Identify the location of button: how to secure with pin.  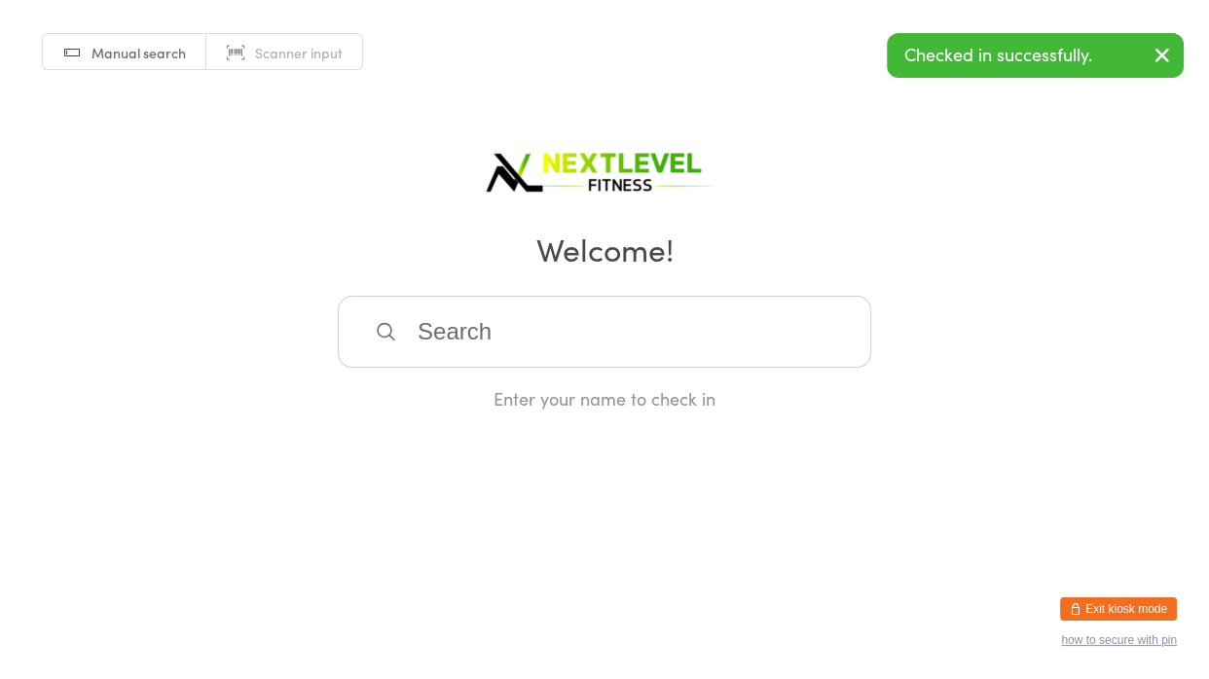
(1118, 640).